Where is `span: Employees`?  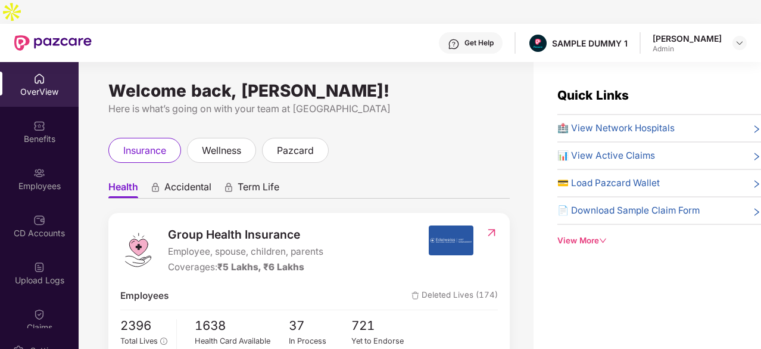
span: Employees is located at coordinates (144, 296).